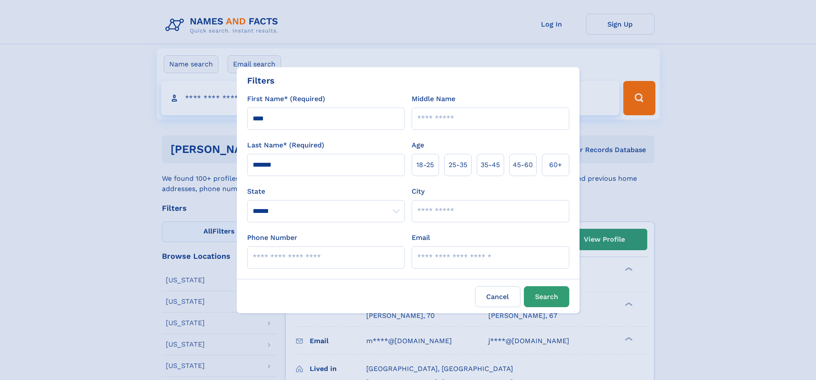  I want to click on span: 18‑25, so click(425, 165).